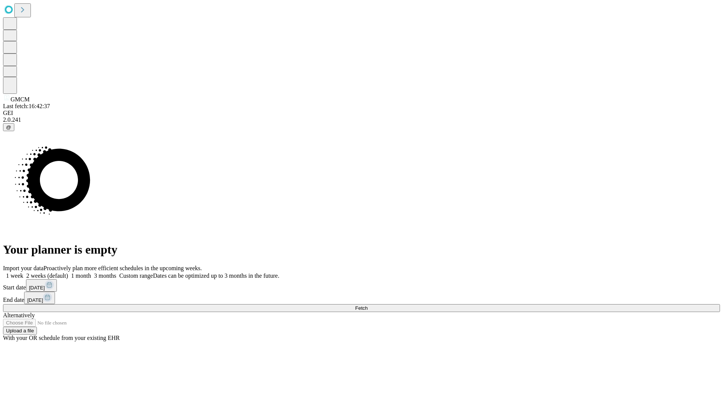 The width and height of the screenshot is (723, 407). Describe the element at coordinates (361, 308) in the screenshot. I see `span: Fetch` at that location.